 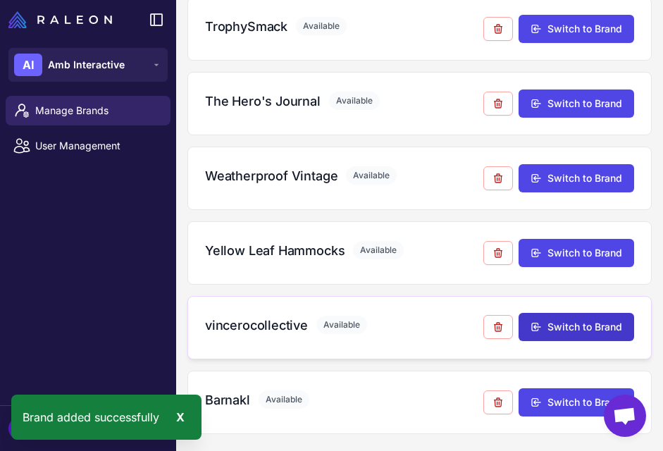 What do you see at coordinates (180, 417) in the screenshot?
I see `div: X` at bounding box center [180, 417].